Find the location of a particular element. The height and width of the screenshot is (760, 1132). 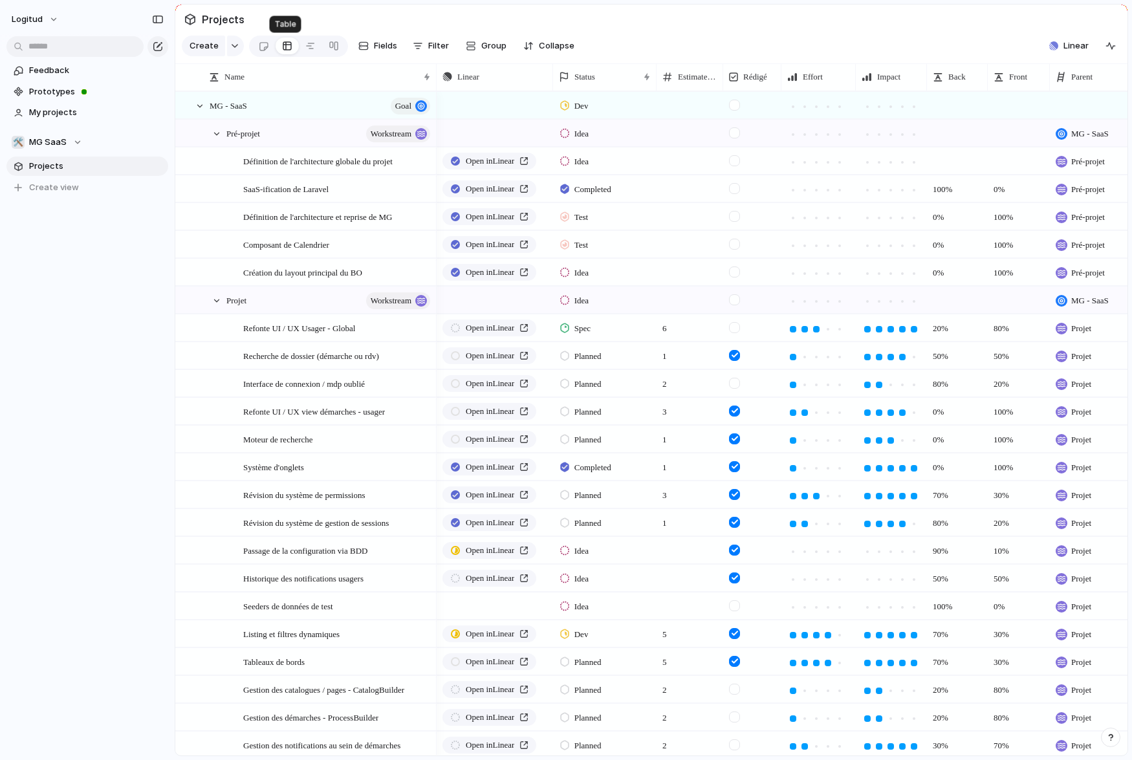

span: Définition de l'architecture et reprise de MG is located at coordinates (318, 216).